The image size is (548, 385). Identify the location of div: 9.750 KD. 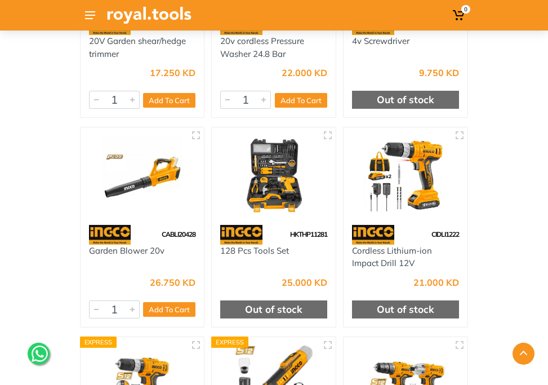
(439, 73).